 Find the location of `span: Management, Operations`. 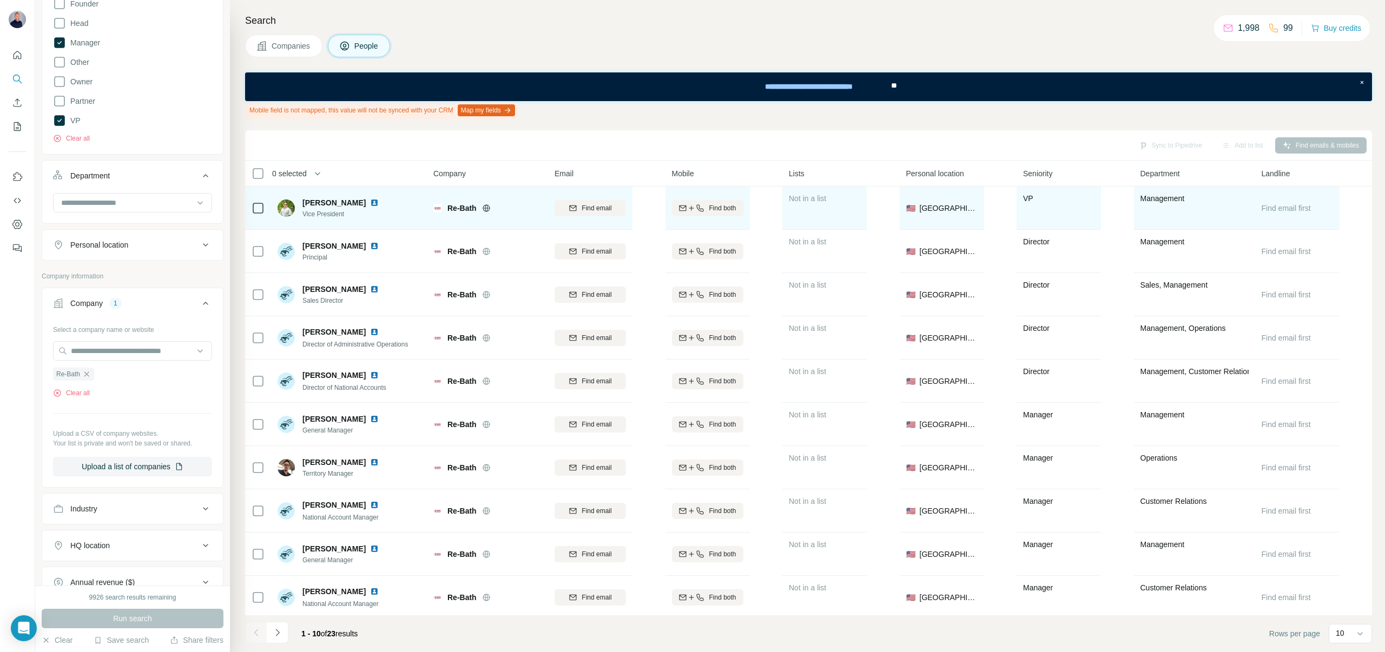

span: Management, Operations is located at coordinates (1183, 328).